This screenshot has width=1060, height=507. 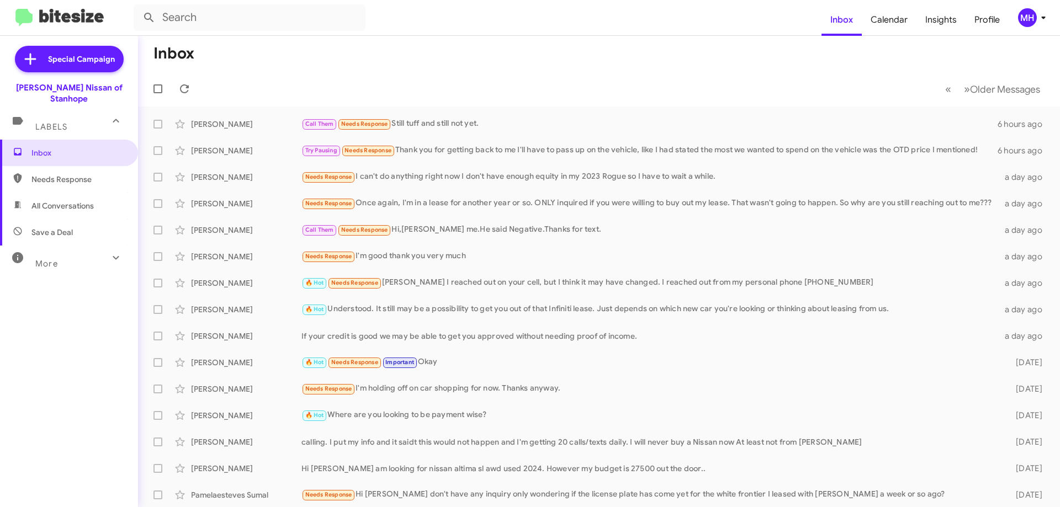 What do you see at coordinates (987, 20) in the screenshot?
I see `a: Profile` at bounding box center [987, 20].